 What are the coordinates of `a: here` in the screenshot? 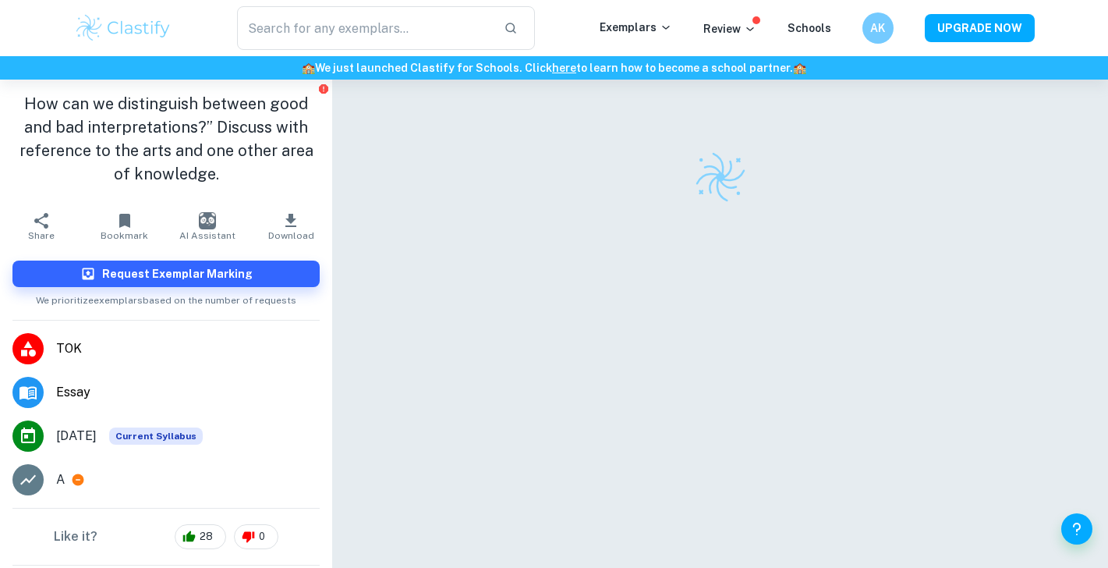 It's located at (564, 68).